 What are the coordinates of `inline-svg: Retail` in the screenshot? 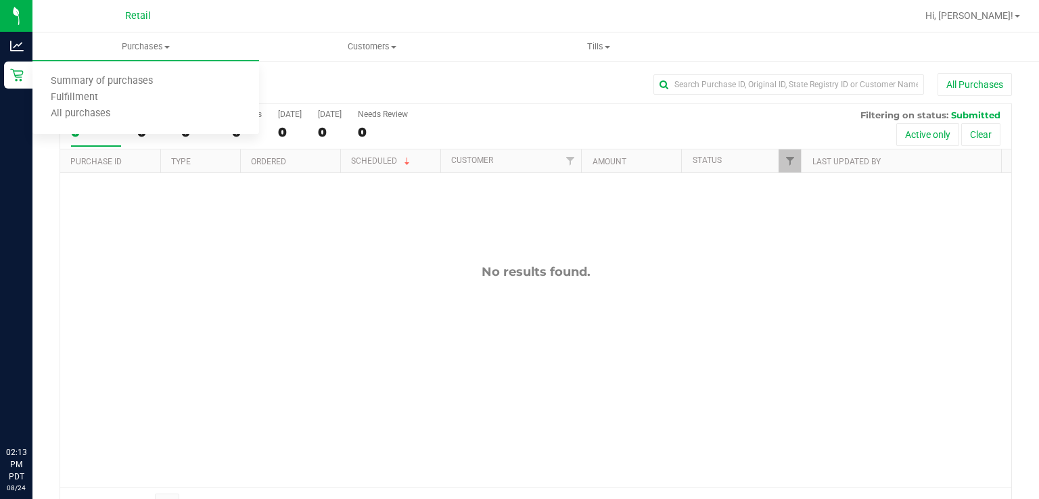 It's located at (17, 75).